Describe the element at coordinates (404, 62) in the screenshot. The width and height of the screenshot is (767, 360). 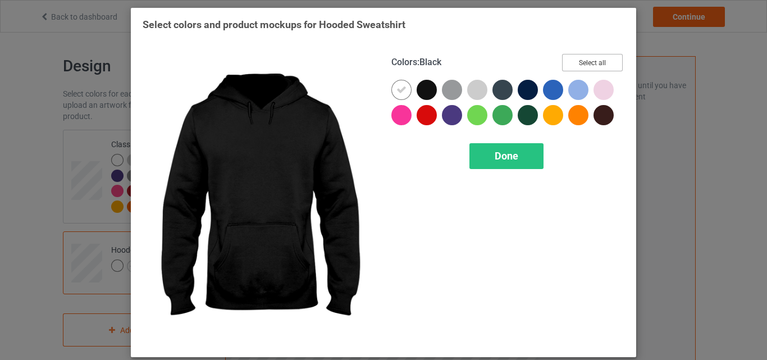
I see `span: Colors` at that location.